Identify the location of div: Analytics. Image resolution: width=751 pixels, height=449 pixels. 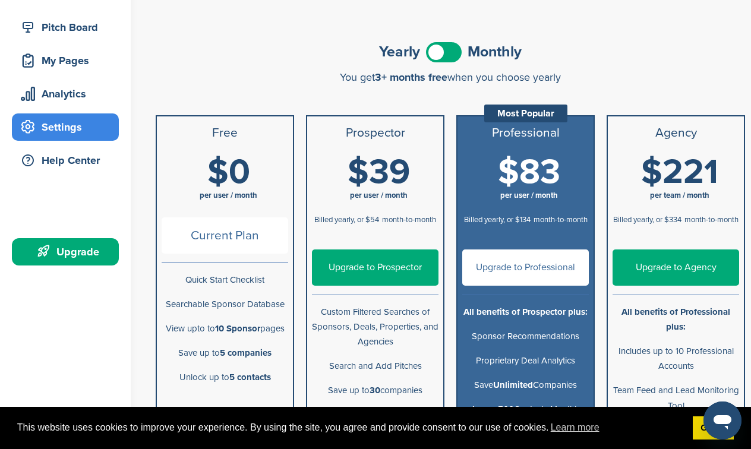
(68, 94).